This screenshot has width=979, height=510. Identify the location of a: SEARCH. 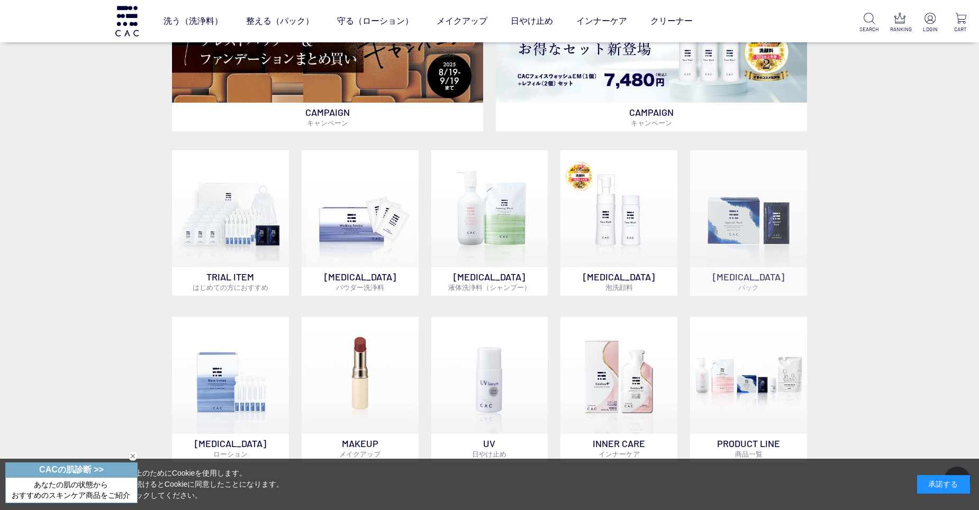
(869, 23).